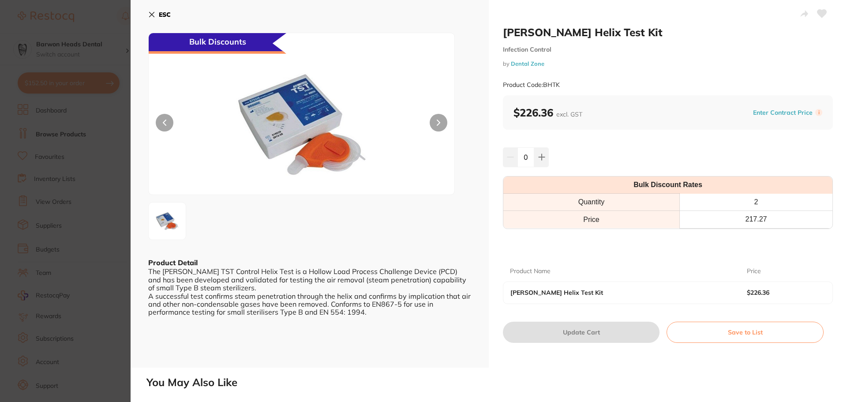 The height and width of the screenshot is (402, 847). Describe the element at coordinates (581, 332) in the screenshot. I see `button: Update Cart` at that location.